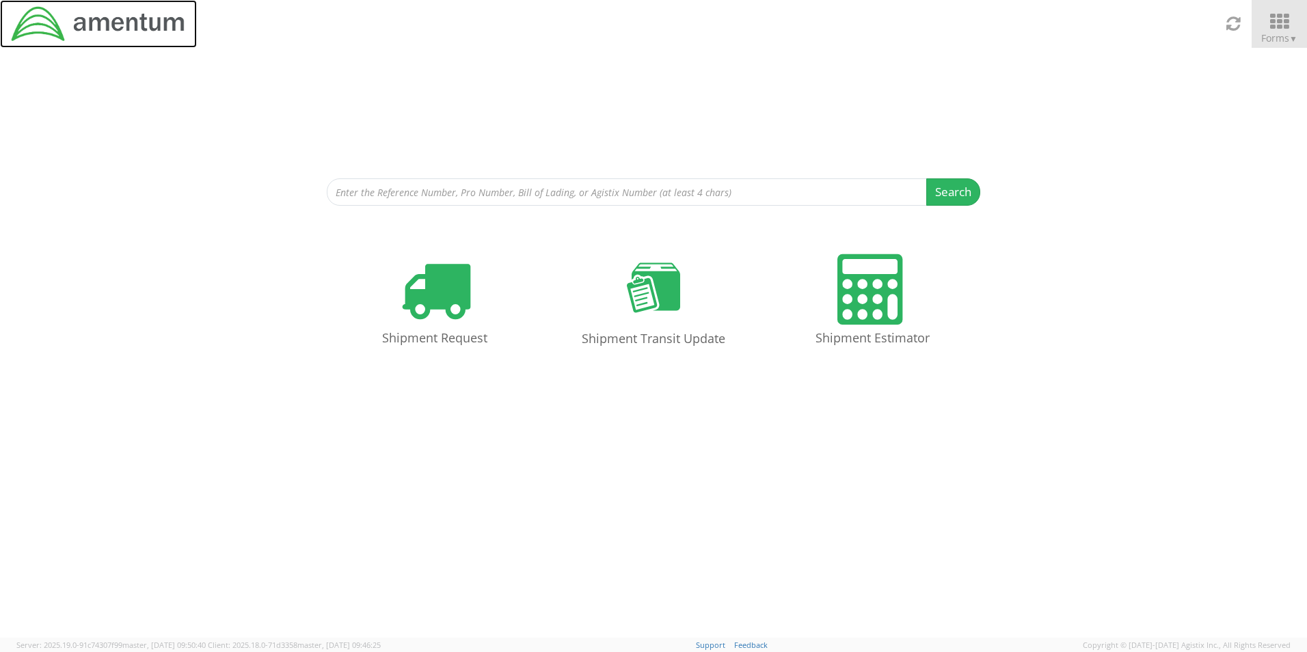 Image resolution: width=1307 pixels, height=652 pixels. Describe the element at coordinates (751, 645) in the screenshot. I see `a: Feedback` at that location.